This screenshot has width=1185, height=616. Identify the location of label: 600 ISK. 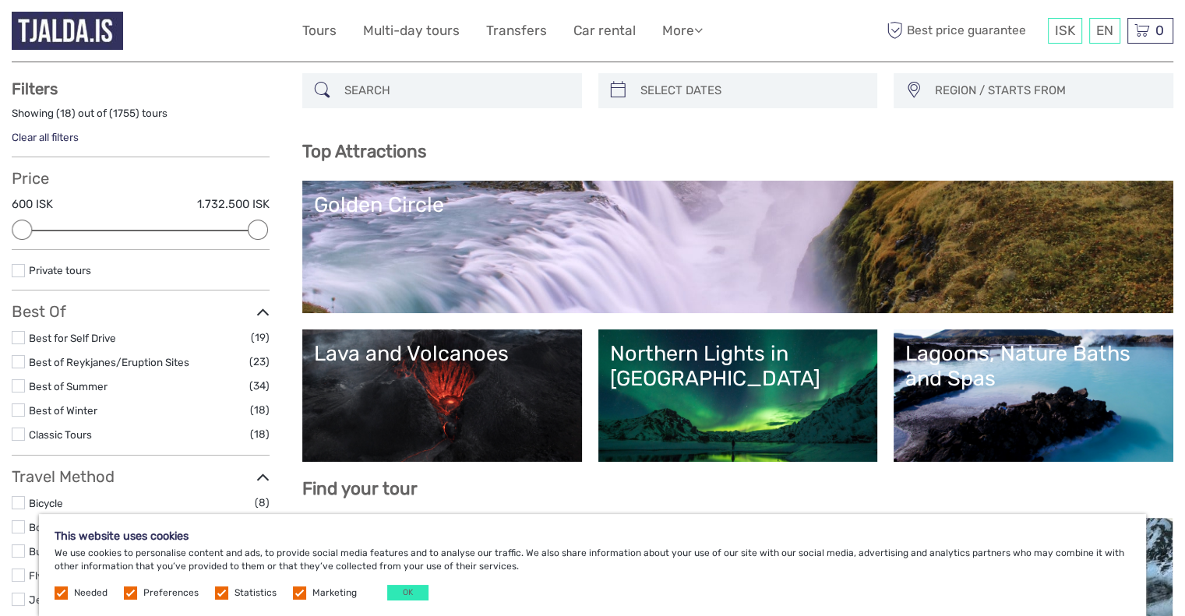
(32, 204).